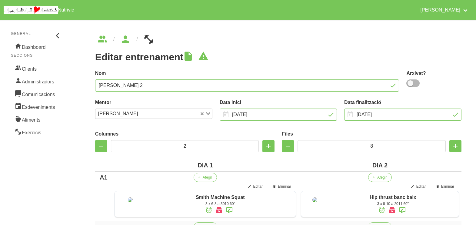 This screenshot has height=225, width=476. Describe the element at coordinates (278, 57) in the screenshot. I see `h1: Editar entrenament` at that location.